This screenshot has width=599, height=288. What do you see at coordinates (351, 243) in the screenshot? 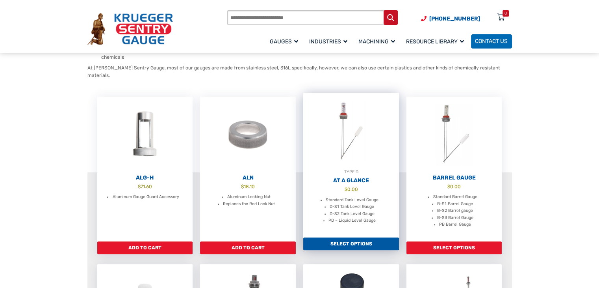
I see `a: Add to cart: “At A Glance”` at bounding box center [351, 243].